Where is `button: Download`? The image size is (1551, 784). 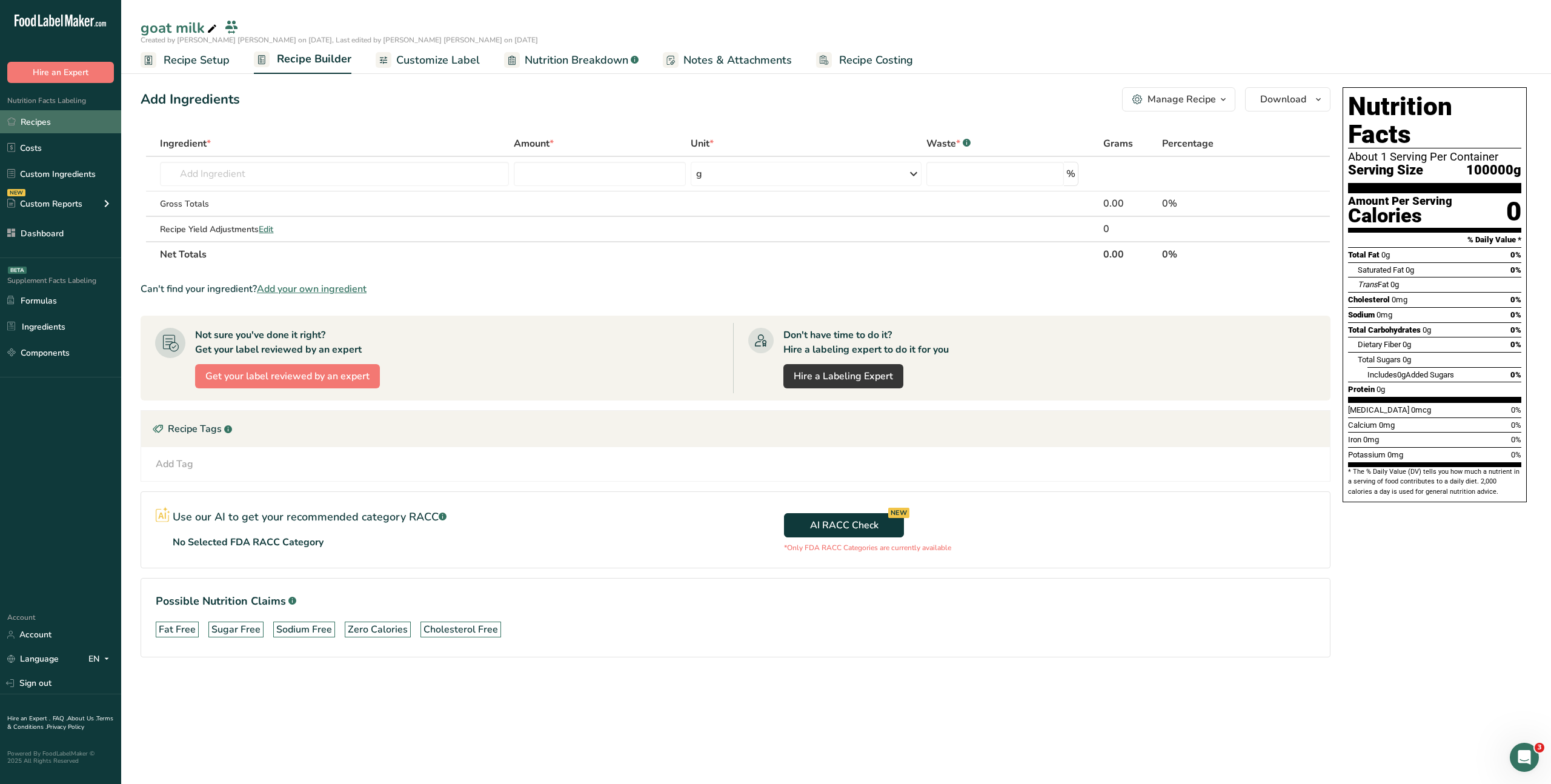
button: Download is located at coordinates (1288, 99).